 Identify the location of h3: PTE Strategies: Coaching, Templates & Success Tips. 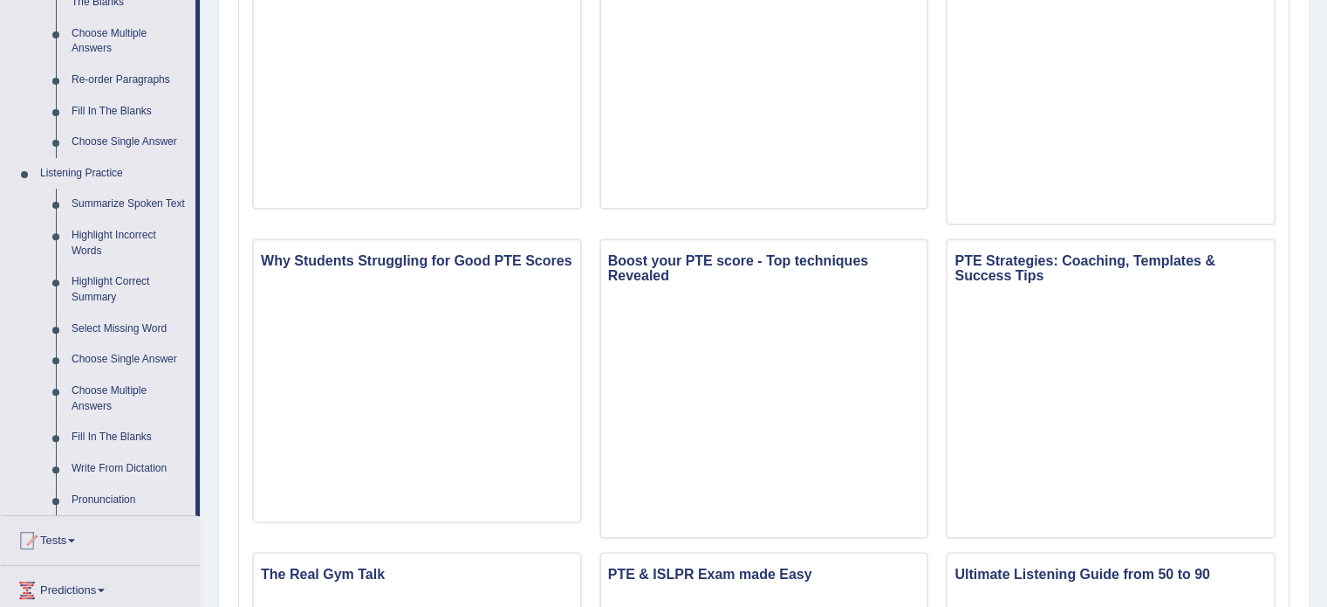
(1111, 268).